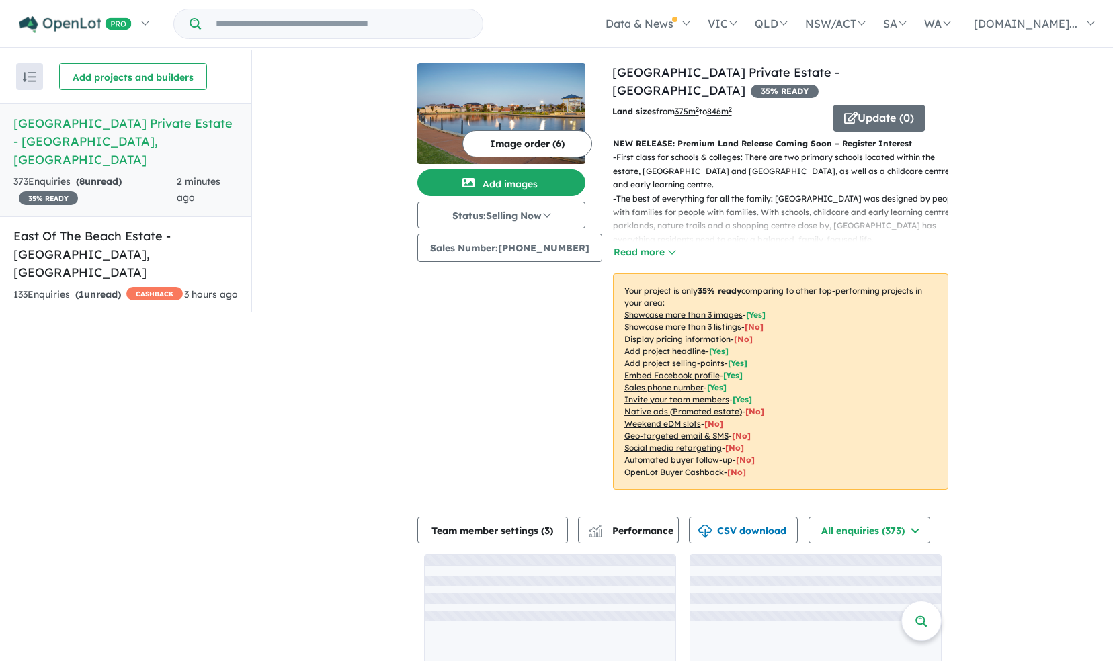  What do you see at coordinates (634, 111) in the screenshot?
I see `b: Land sizes` at bounding box center [634, 111].